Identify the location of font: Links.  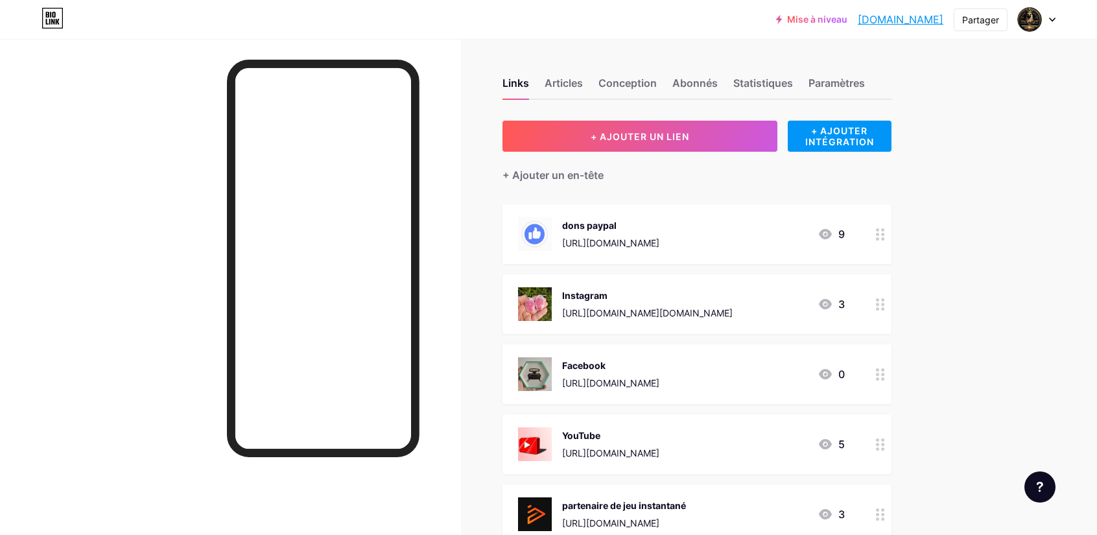
(515, 83).